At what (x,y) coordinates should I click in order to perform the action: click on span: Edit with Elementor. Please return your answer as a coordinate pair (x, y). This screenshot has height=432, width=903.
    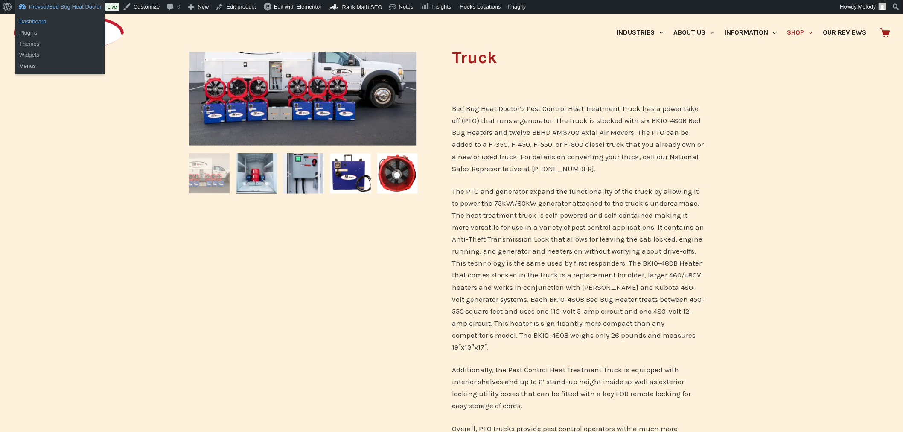
    Looking at the image, I should click on (298, 6).